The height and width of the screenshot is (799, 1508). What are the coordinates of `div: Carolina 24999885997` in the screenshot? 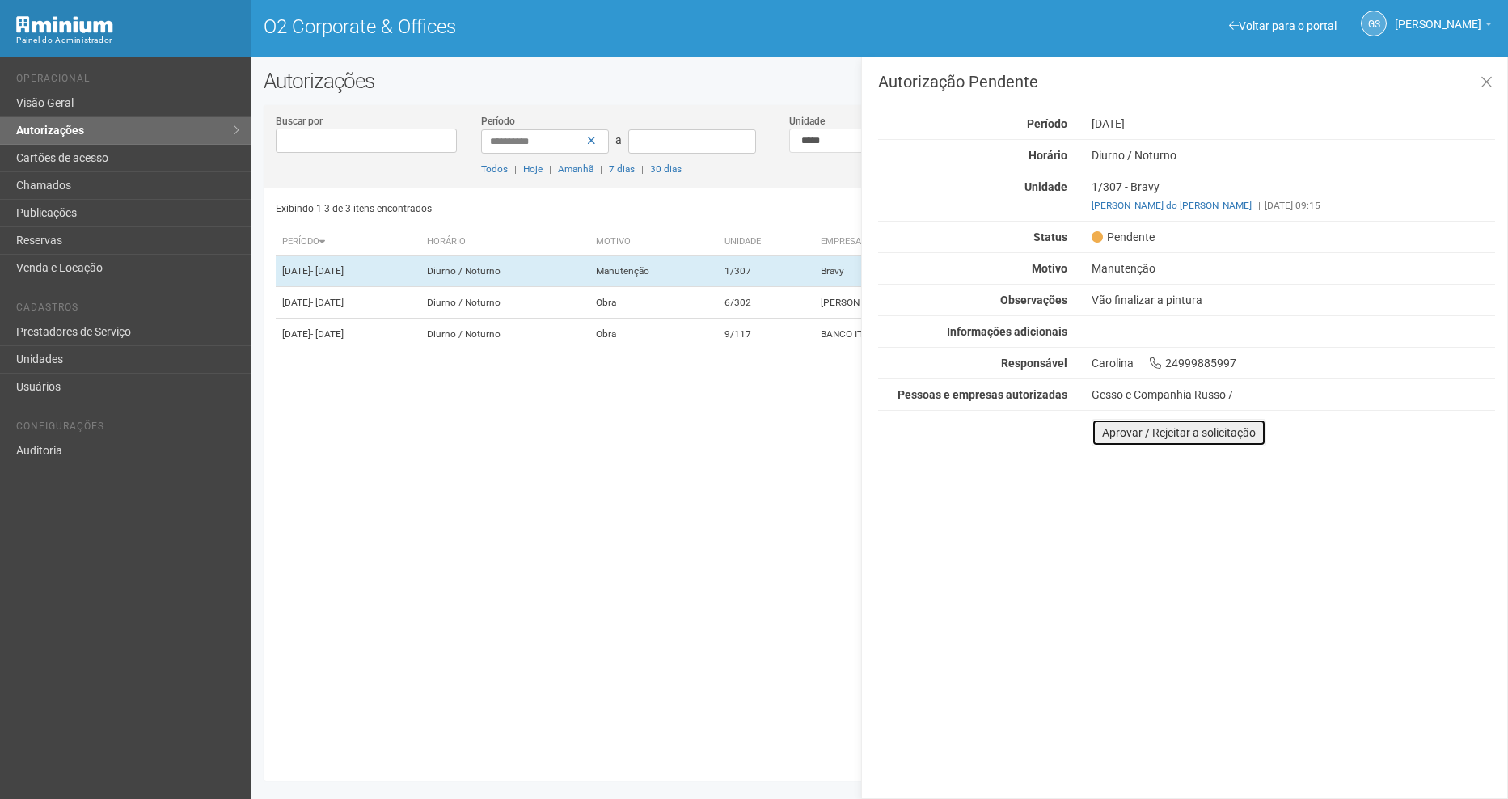 It's located at (1293, 363).